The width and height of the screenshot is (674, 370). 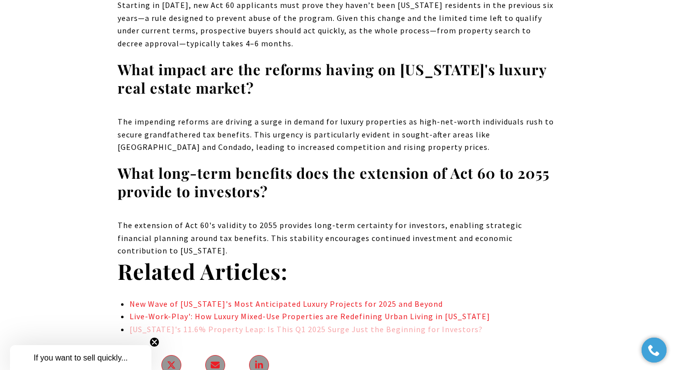 I want to click on a: New Wave of Puerto Rico's Most Anticipated Luxury Projects for 2025 and Beyond - open in a new tab, so click(x=286, y=304).